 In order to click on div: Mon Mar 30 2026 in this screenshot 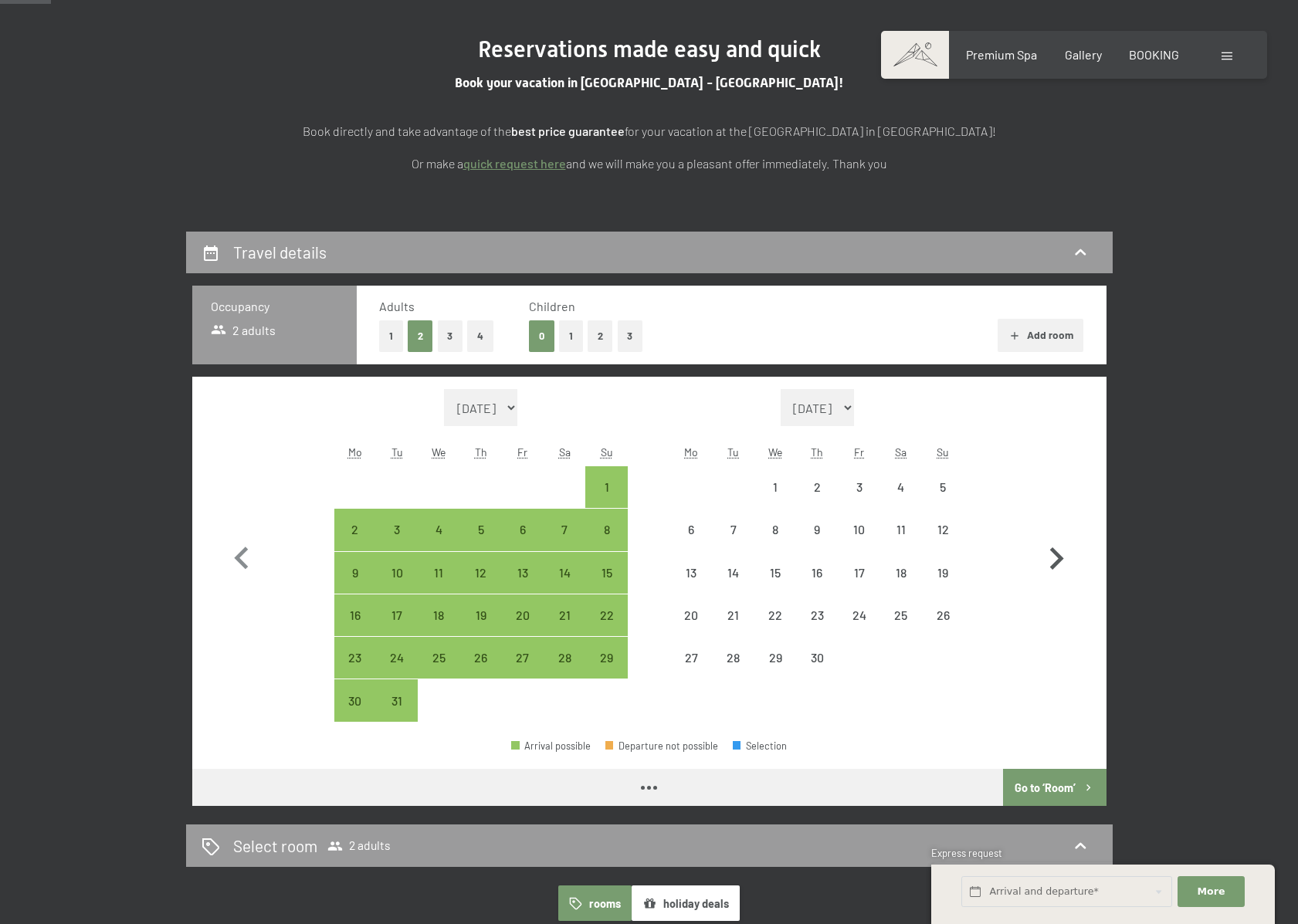, I will do `click(355, 700)`.